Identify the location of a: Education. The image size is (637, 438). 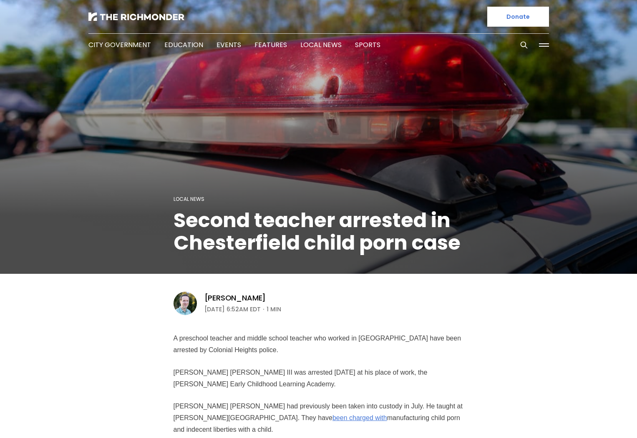
(183, 45).